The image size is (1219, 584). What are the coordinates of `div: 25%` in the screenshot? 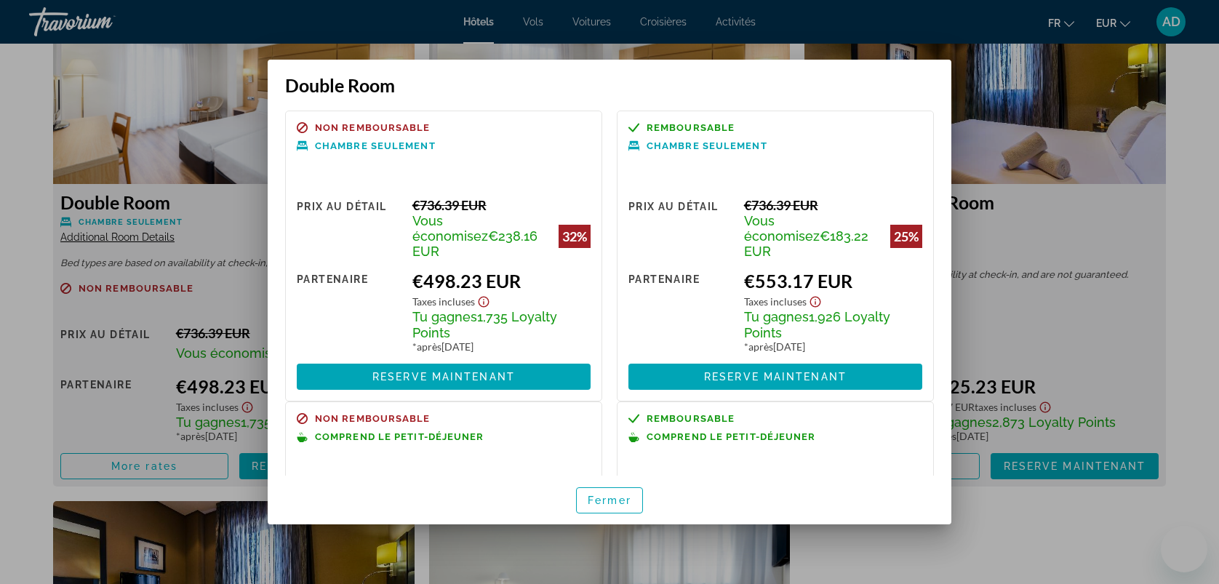 It's located at (906, 236).